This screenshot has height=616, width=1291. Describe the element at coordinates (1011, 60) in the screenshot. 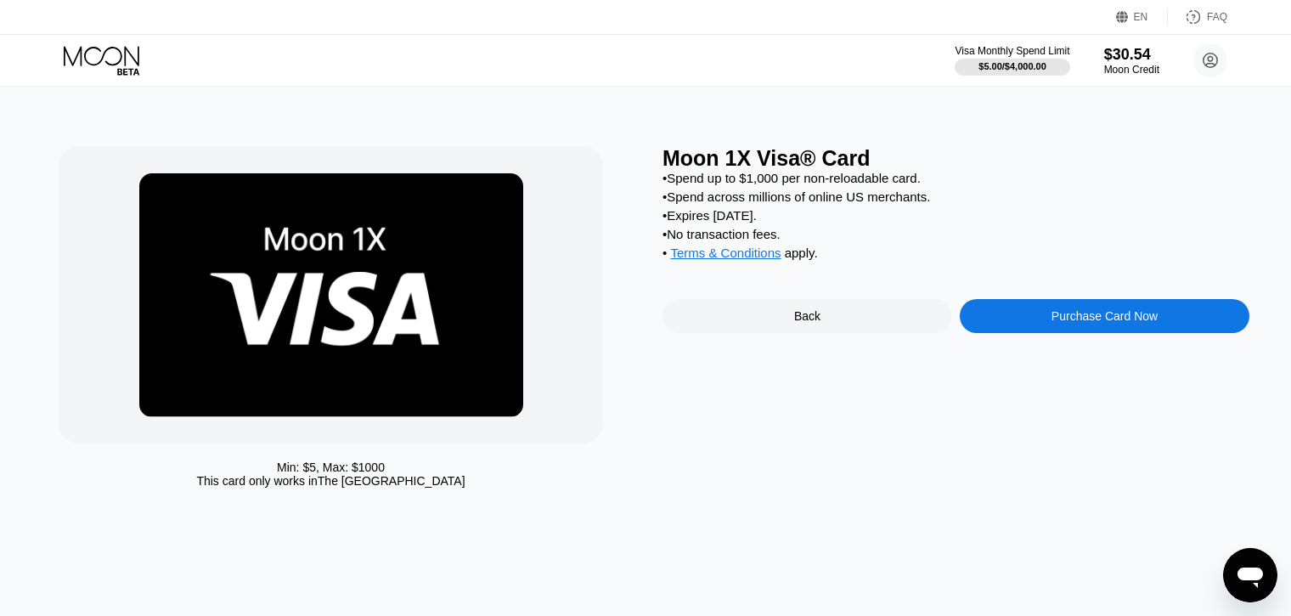

I see `div: Visa Monthly Spend Limit$5.00/$4,000.00` at that location.